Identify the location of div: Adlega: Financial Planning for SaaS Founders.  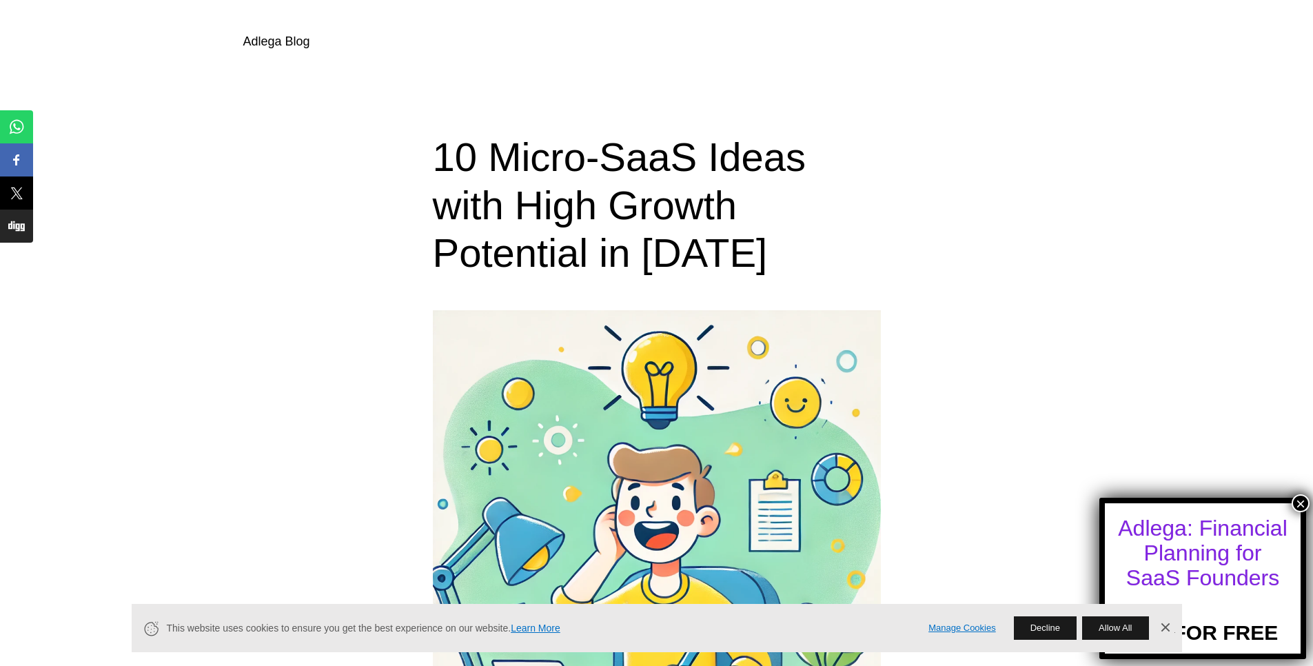
(1203, 553).